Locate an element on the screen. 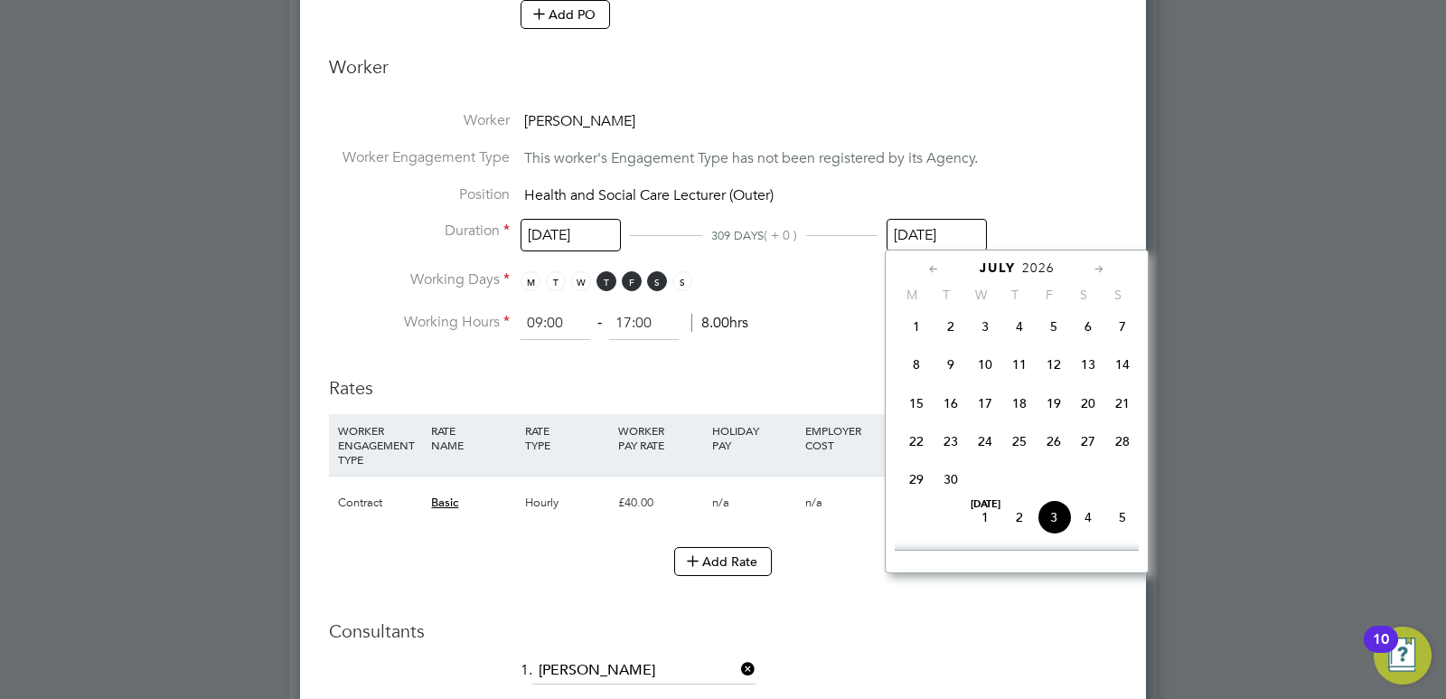  span: 19 is located at coordinates (1054, 403).